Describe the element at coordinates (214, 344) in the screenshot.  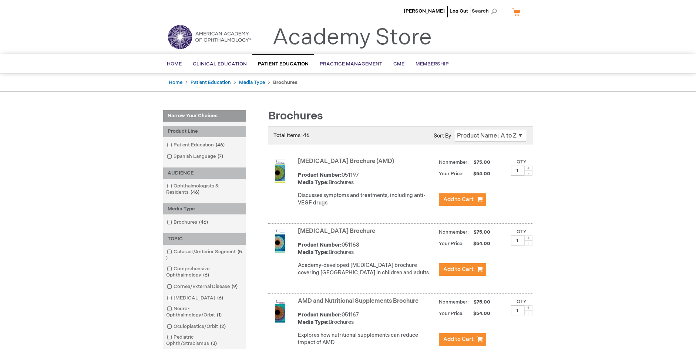
I see `span: 3` at that location.